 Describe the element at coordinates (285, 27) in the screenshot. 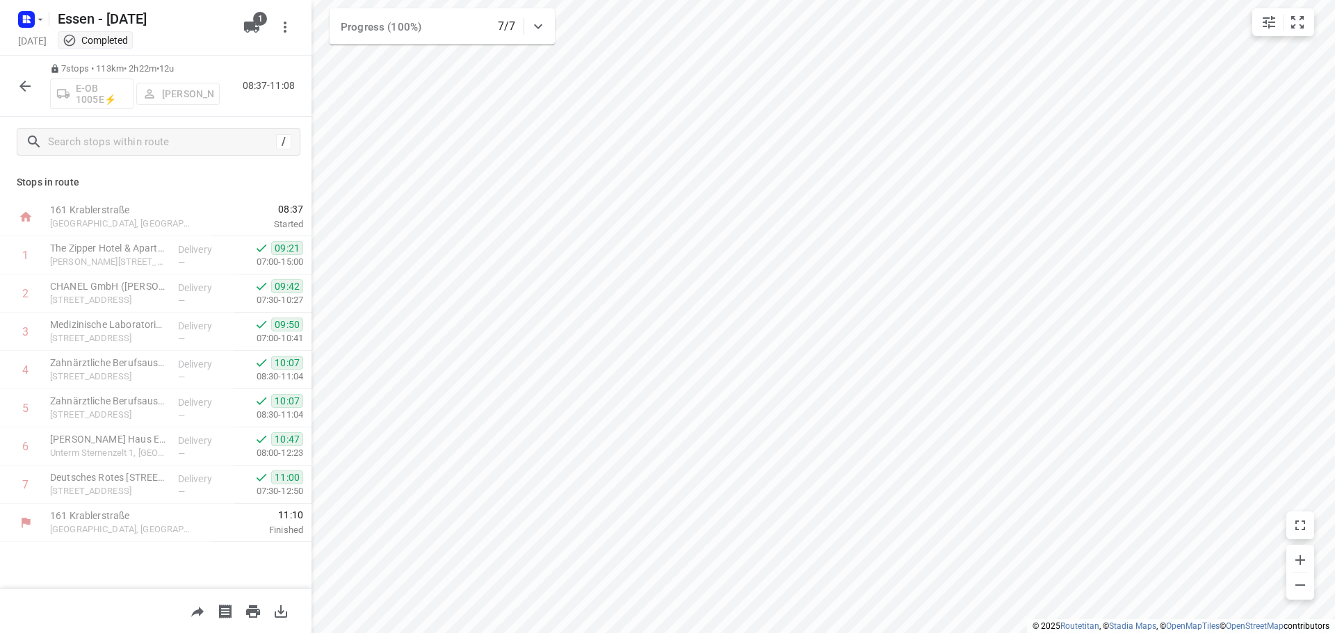

I see `button: More` at that location.